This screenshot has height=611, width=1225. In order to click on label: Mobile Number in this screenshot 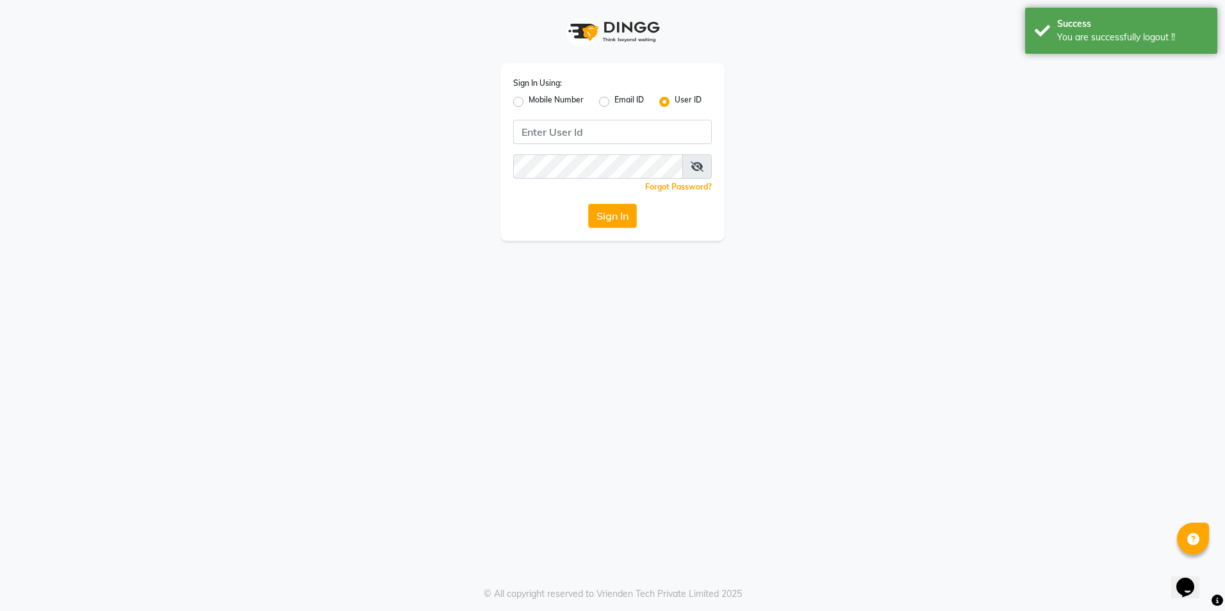, I will do `click(556, 102)`.